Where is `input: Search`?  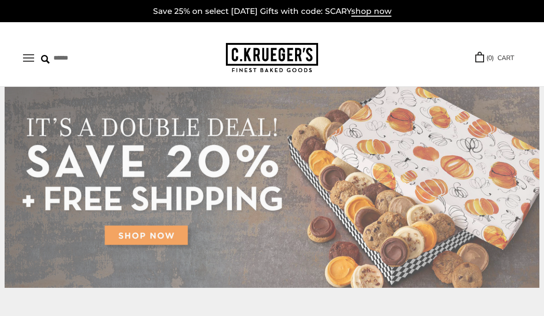
input: Search is located at coordinates (92, 58).